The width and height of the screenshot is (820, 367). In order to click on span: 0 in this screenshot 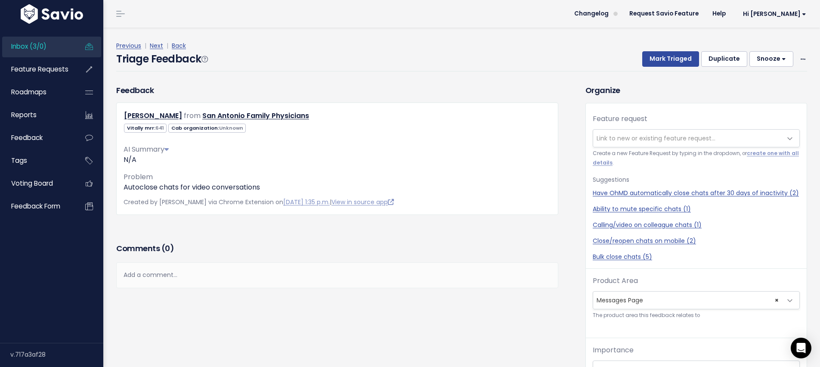, I will do `click(167, 248)`.